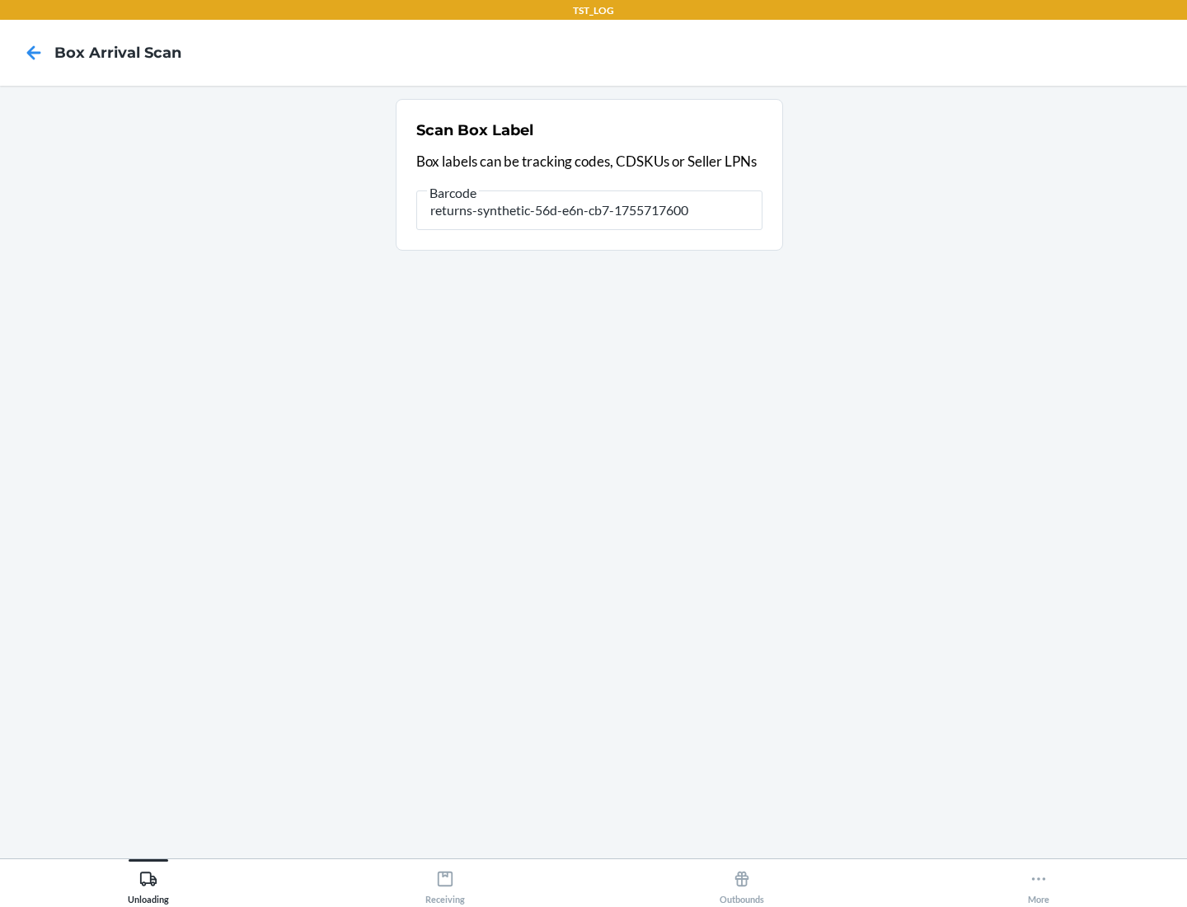 The height and width of the screenshot is (907, 1187). I want to click on input: Barcode, so click(589, 210).